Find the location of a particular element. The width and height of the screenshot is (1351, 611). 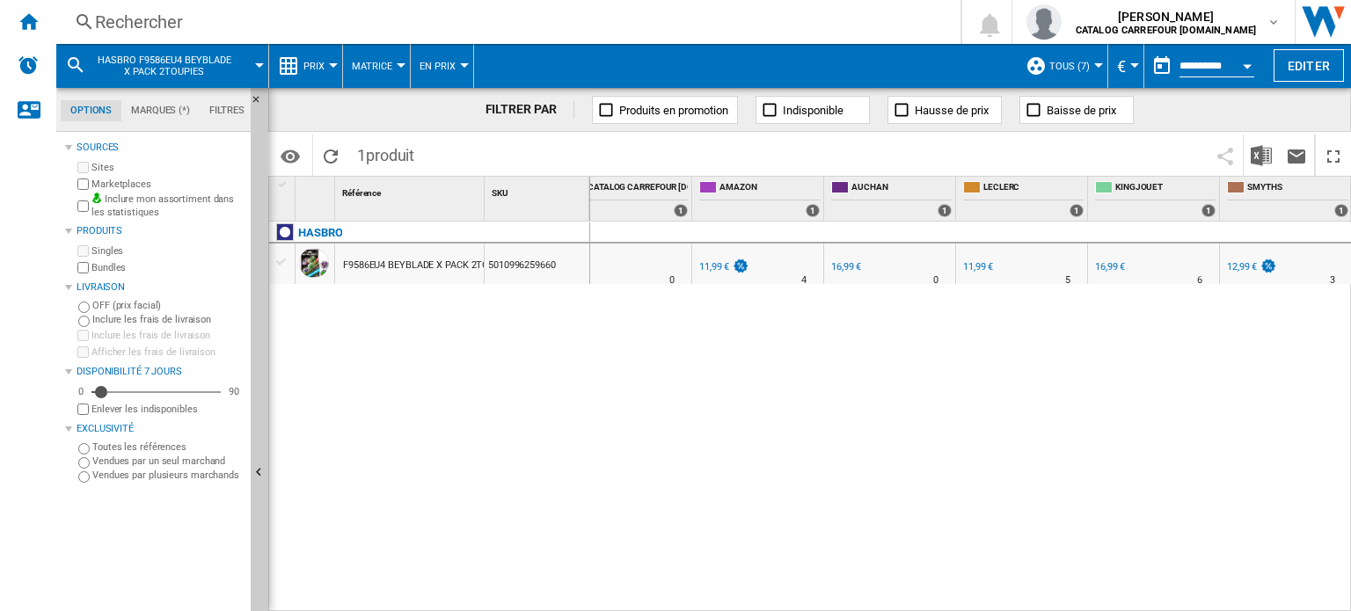

div: Rechercher is located at coordinates (505, 22).